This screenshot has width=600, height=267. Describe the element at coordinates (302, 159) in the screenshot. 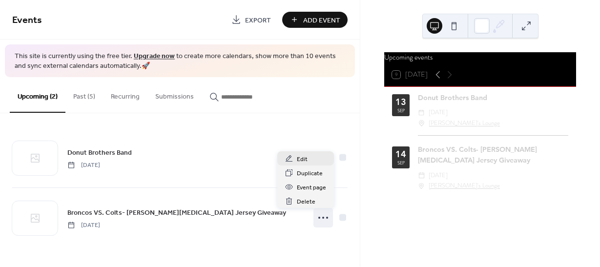

I see `span: Edit` at that location.